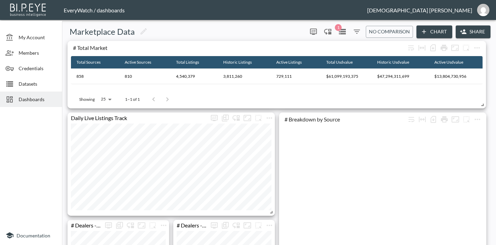 The width and height of the screenshot is (496, 245). What do you see at coordinates (289, 62) in the screenshot?
I see `div: Active Listings` at bounding box center [289, 62].